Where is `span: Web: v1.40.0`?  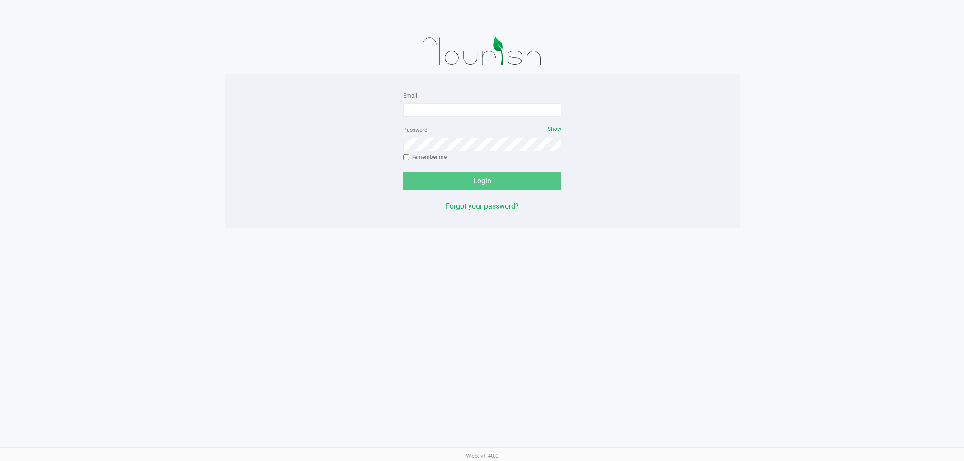 span: Web: v1.40.0 is located at coordinates (482, 456).